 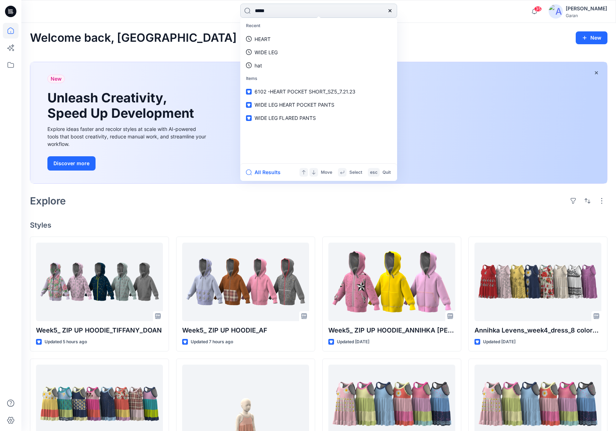 I want to click on p: Items, so click(x=319, y=78).